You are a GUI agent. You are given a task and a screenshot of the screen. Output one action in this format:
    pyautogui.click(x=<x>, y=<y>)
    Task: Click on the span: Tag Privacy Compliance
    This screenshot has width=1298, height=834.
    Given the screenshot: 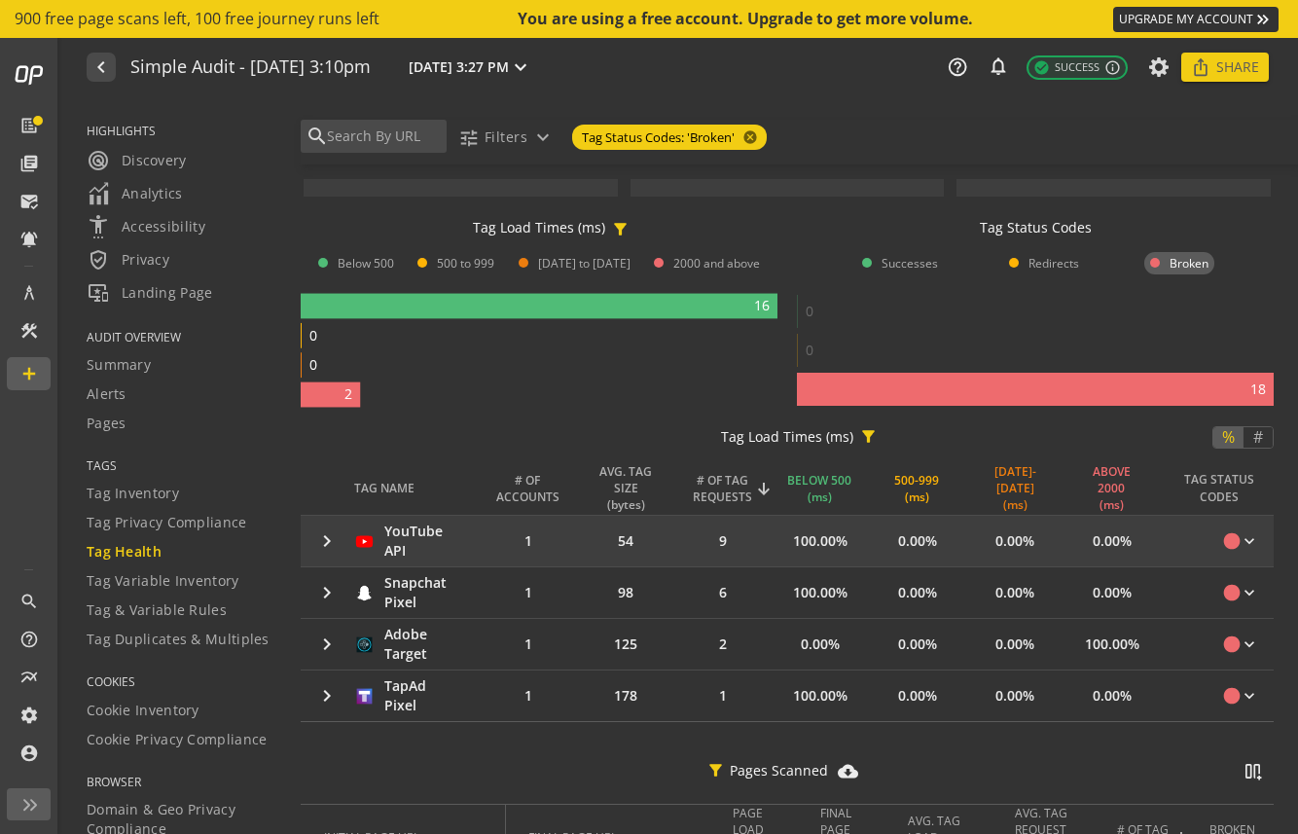 What is the action you would take?
    pyautogui.click(x=166, y=522)
    